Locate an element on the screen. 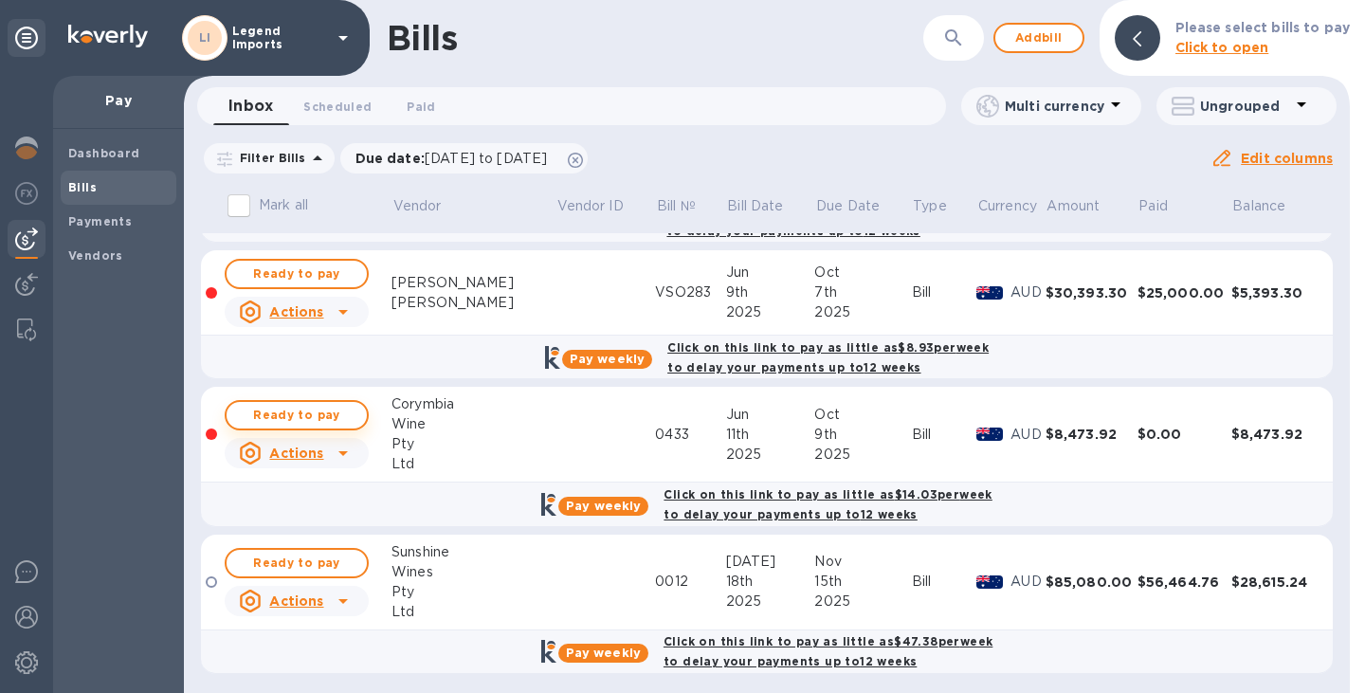 This screenshot has width=1365, height=693. div: $85,080.00 is located at coordinates (1091, 582).